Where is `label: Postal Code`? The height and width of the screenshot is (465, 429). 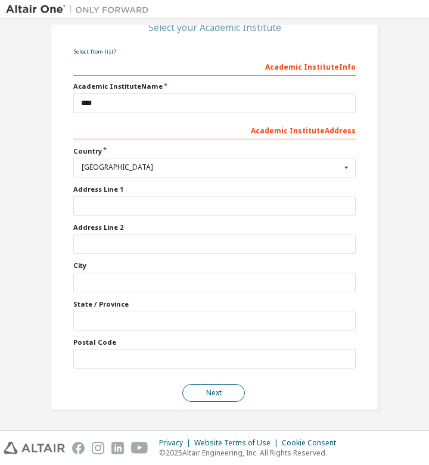
label: Postal Code is located at coordinates (214, 342).